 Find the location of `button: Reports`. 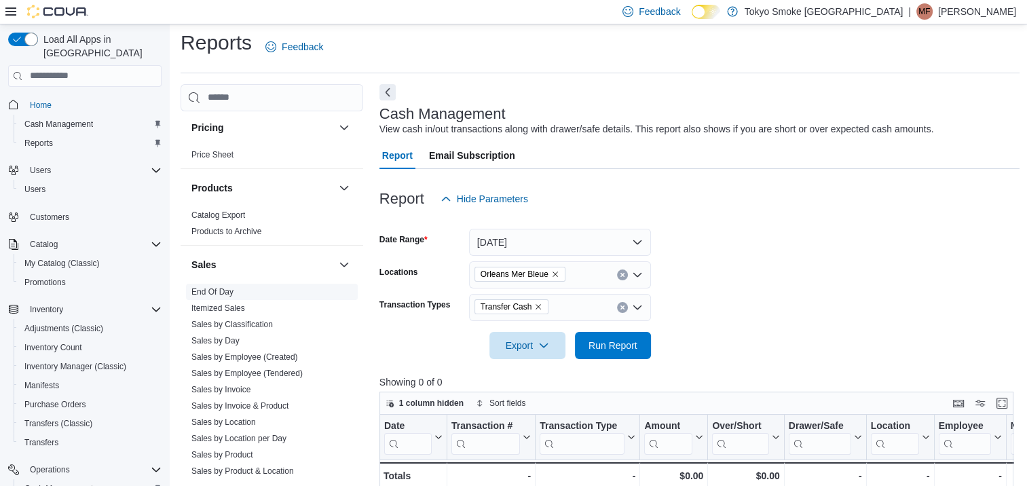

button: Reports is located at coordinates (90, 143).